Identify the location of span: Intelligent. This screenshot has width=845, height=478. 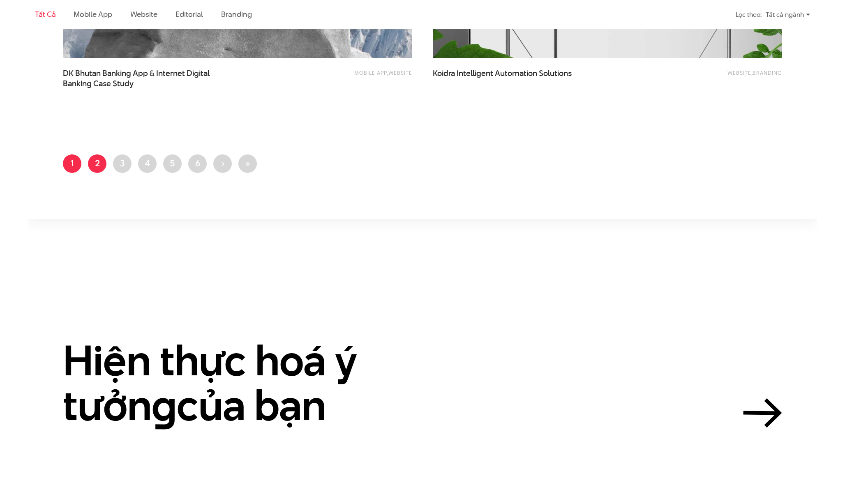
(475, 73).